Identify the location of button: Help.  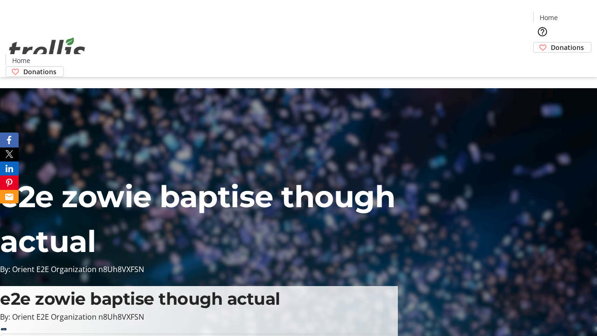
(542, 32).